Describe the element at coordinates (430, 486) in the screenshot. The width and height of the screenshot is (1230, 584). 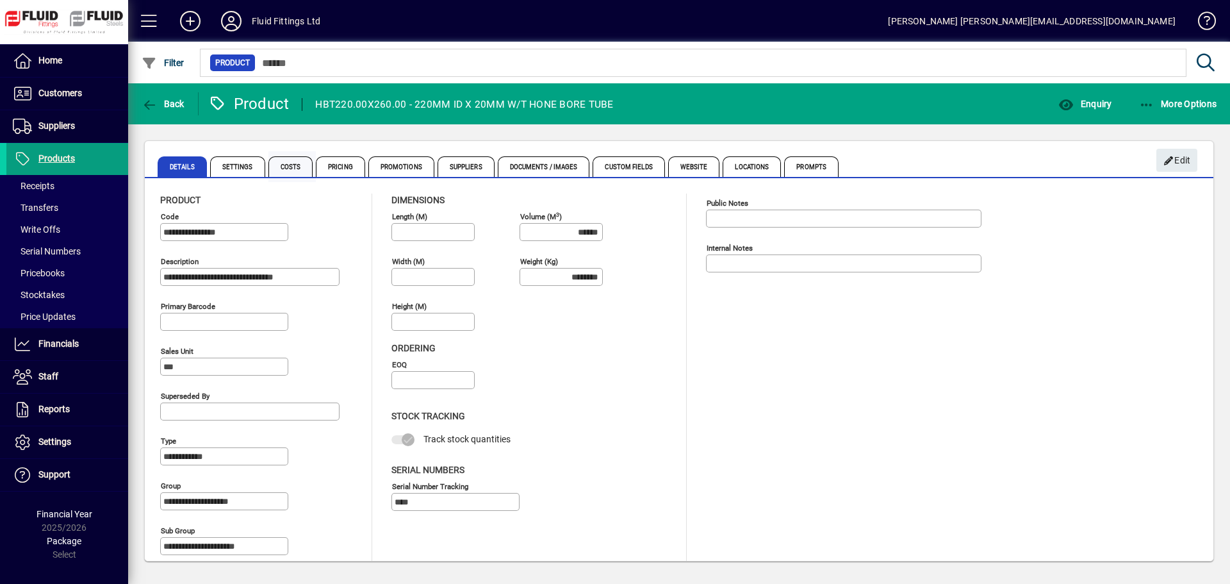
I see `mat-label: Serial Number tracking` at that location.